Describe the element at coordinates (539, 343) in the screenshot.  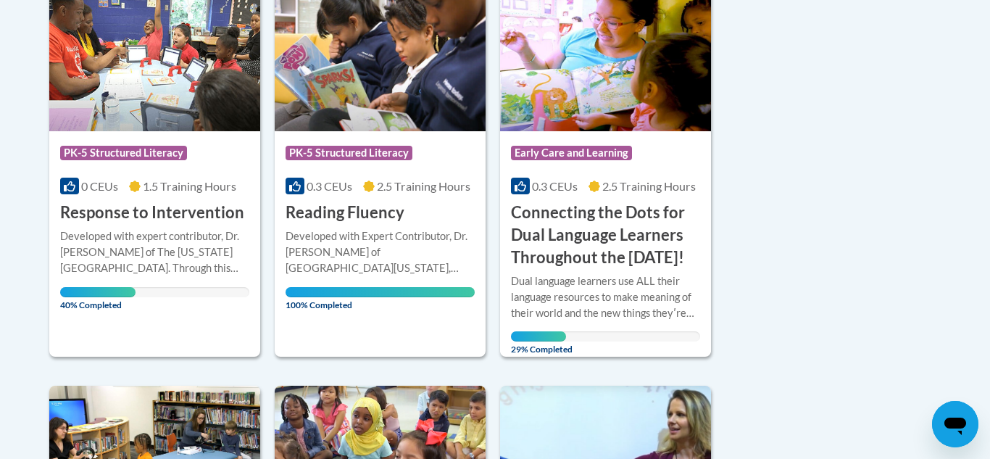
I see `span: 29% Completed` at that location.